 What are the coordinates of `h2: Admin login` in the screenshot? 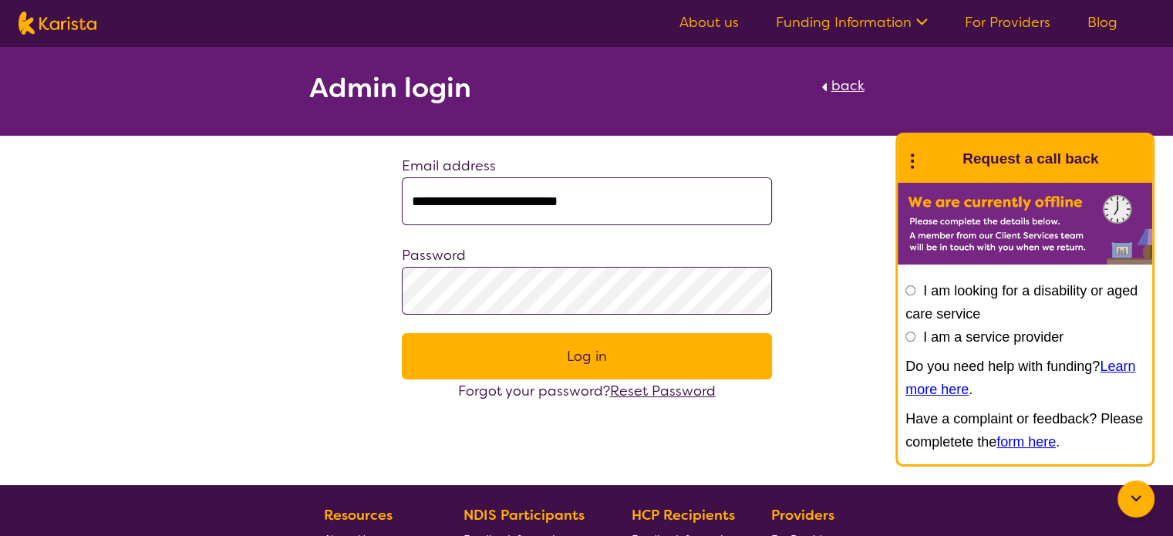 It's located at (390, 88).